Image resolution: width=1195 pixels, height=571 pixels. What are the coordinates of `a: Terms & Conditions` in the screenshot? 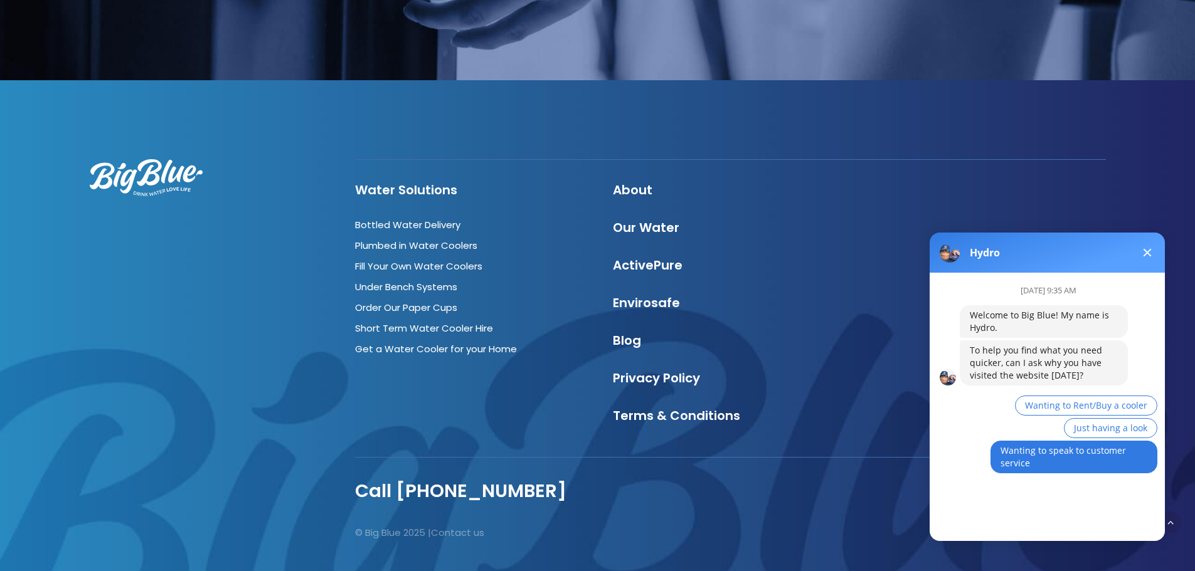 It's located at (676, 416).